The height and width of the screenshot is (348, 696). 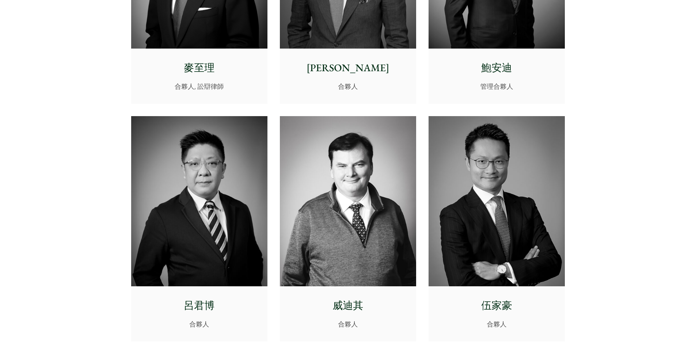 What do you see at coordinates (496, 306) in the screenshot?
I see `p: 伍家豪` at bounding box center [496, 306].